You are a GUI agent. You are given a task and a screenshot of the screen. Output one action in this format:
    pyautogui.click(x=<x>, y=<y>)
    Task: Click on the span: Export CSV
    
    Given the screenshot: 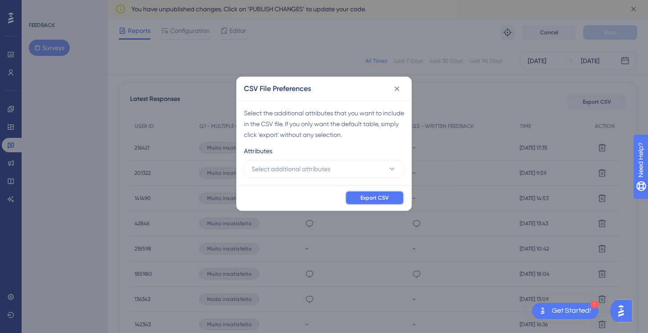 What is the action you would take?
    pyautogui.click(x=375, y=198)
    